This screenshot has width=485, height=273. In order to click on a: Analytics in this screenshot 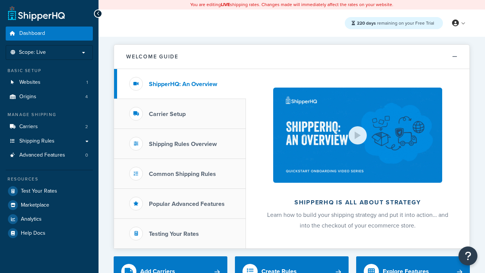, I will do `click(49, 219)`.